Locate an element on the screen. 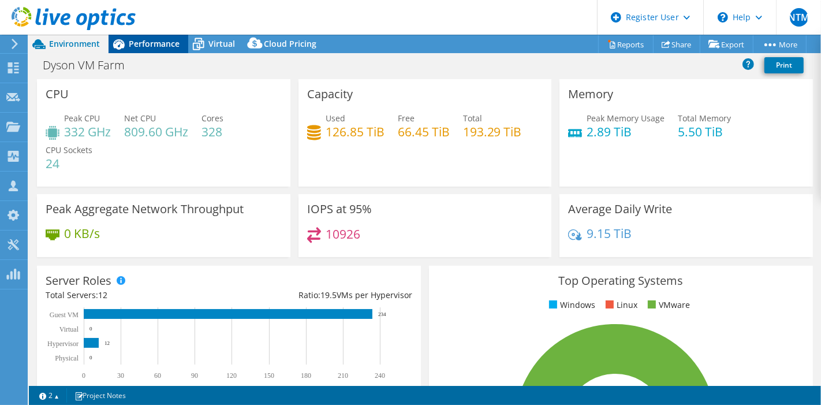 The width and height of the screenshot is (821, 405). text: 150 is located at coordinates (269, 375).